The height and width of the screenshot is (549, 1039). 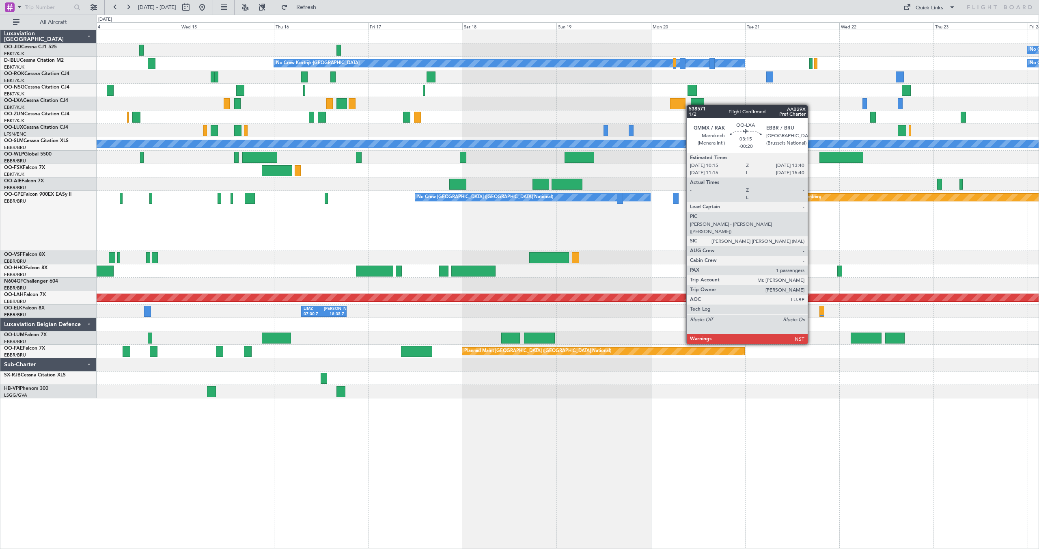 What do you see at coordinates (14, 87) in the screenshot?
I see `span: OO-NSG` at bounding box center [14, 87].